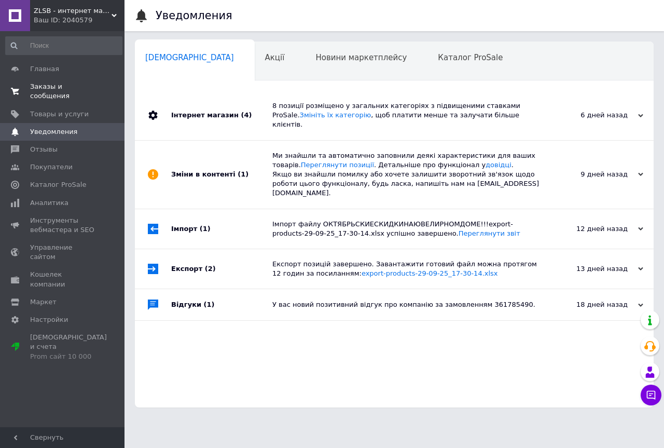 The height and width of the screenshot is (448, 664). Describe the element at coordinates (194, 16) in the screenshot. I see `h1: Уведомления` at that location.